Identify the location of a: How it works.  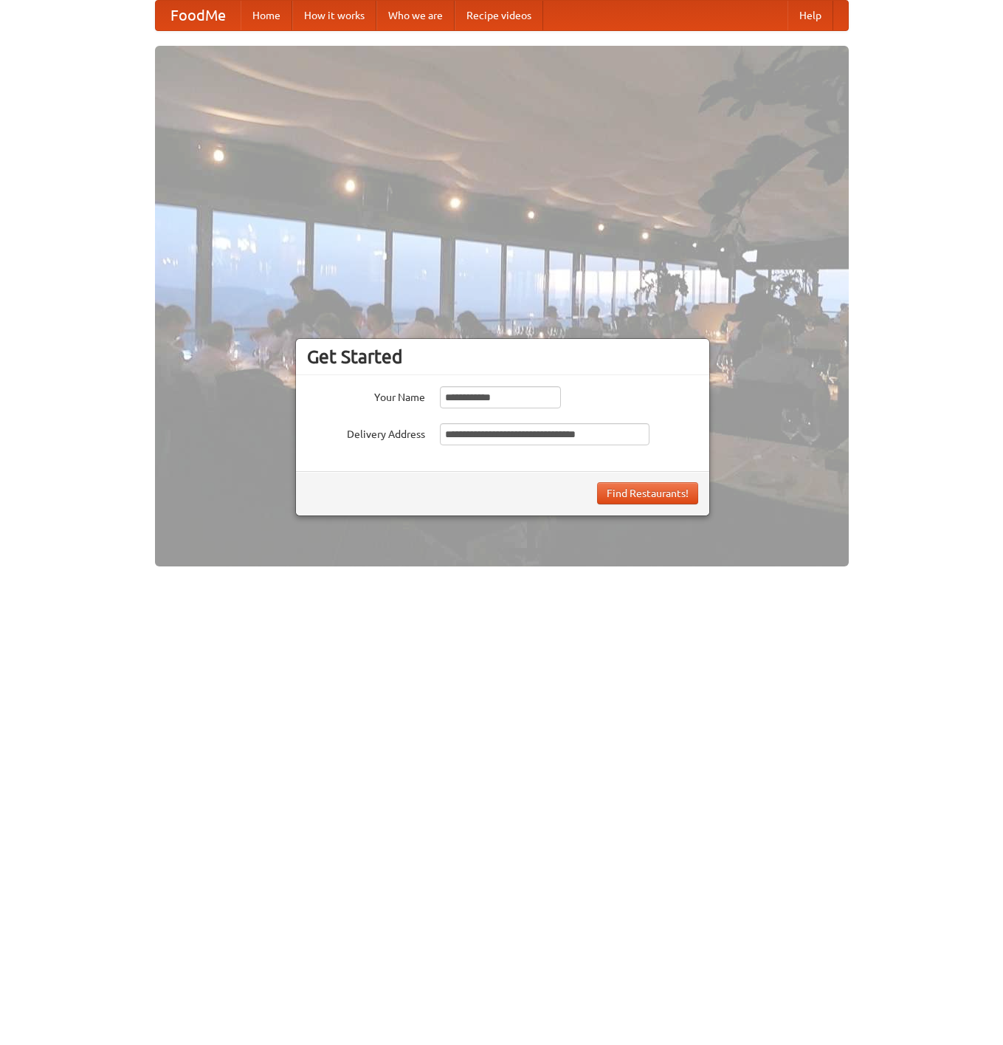
(334, 16).